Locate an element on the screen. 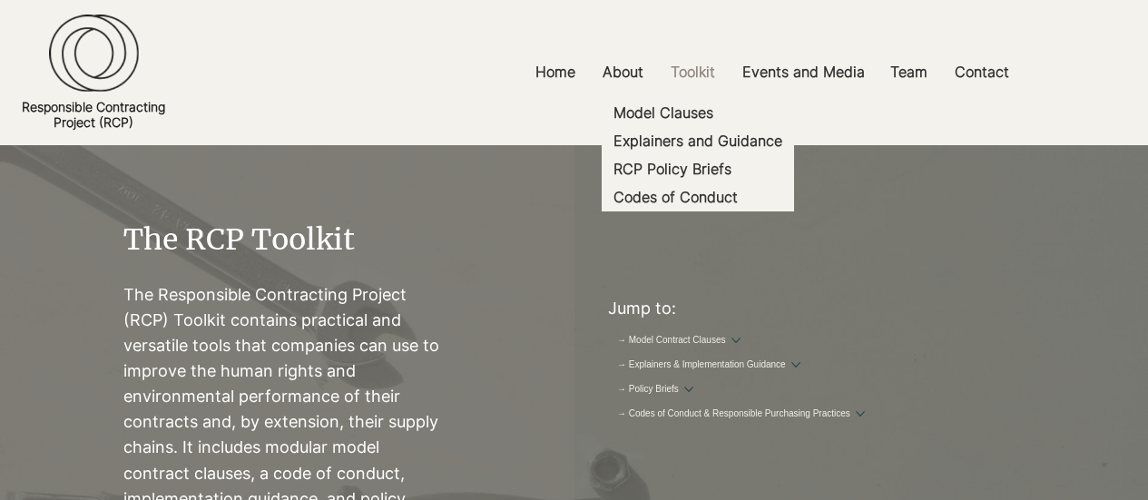 Image resolution: width=1148 pixels, height=500 pixels. a: → Codes of Conduct & Responsible Purchasing Practices is located at coordinates (733, 414).